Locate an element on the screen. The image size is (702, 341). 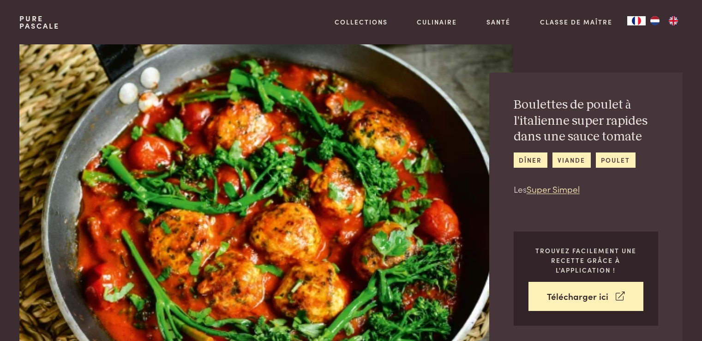
img: Boulettes de poulet à l'italienne super rapides dans une sauce tomate is located at coordinates (266, 192).